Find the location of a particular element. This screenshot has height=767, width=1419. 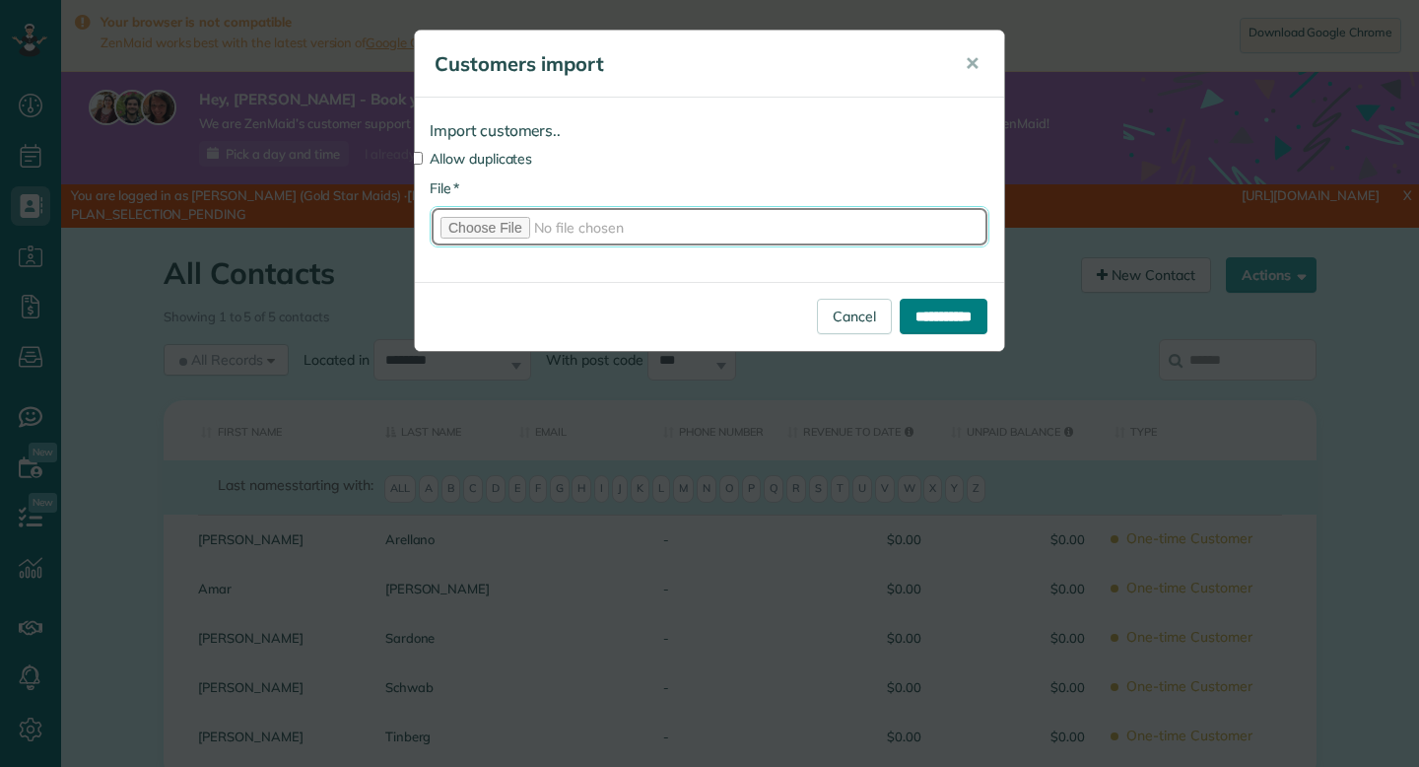

h4: Import customers.. is located at coordinates (709, 130).